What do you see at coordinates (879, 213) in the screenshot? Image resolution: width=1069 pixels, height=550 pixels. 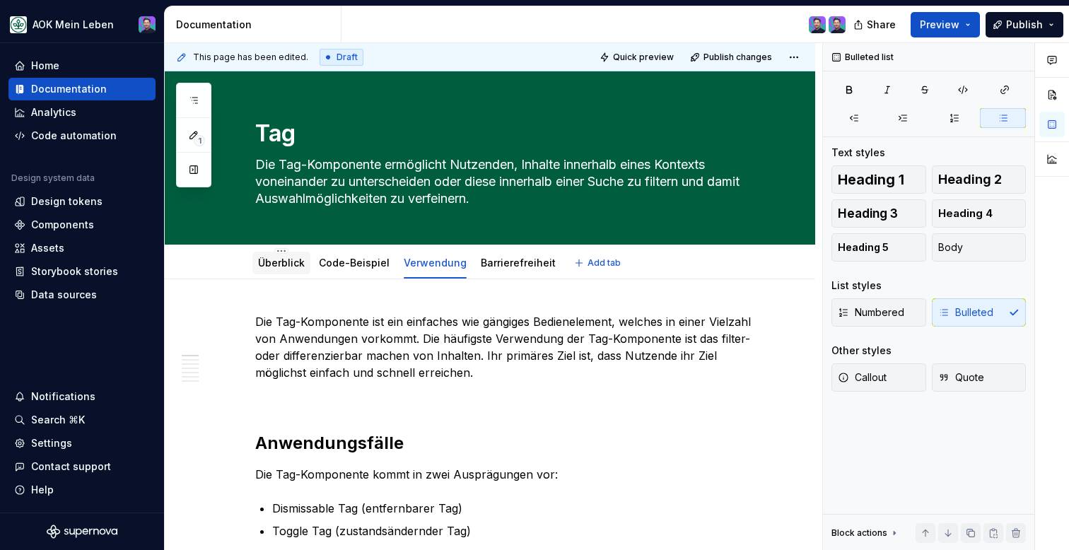 I see `button: Heading 3` at bounding box center [879, 213].